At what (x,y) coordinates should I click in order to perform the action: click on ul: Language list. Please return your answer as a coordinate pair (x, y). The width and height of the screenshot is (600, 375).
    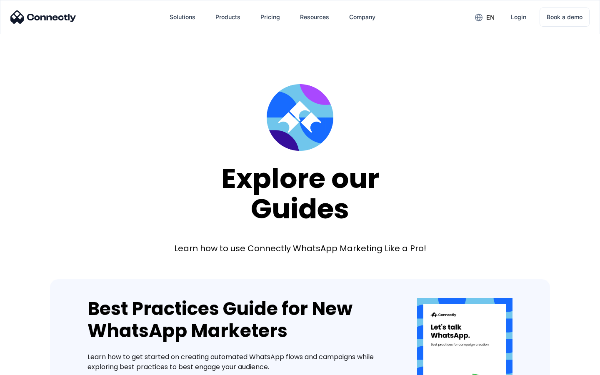
    Looking at the image, I should click on (33, 366).